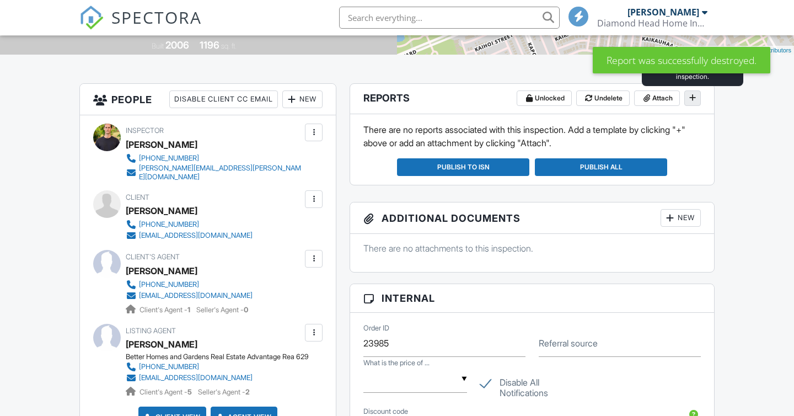 The image size is (794, 416). What do you see at coordinates (189, 309) in the screenshot?
I see `strong: 1` at bounding box center [189, 309].